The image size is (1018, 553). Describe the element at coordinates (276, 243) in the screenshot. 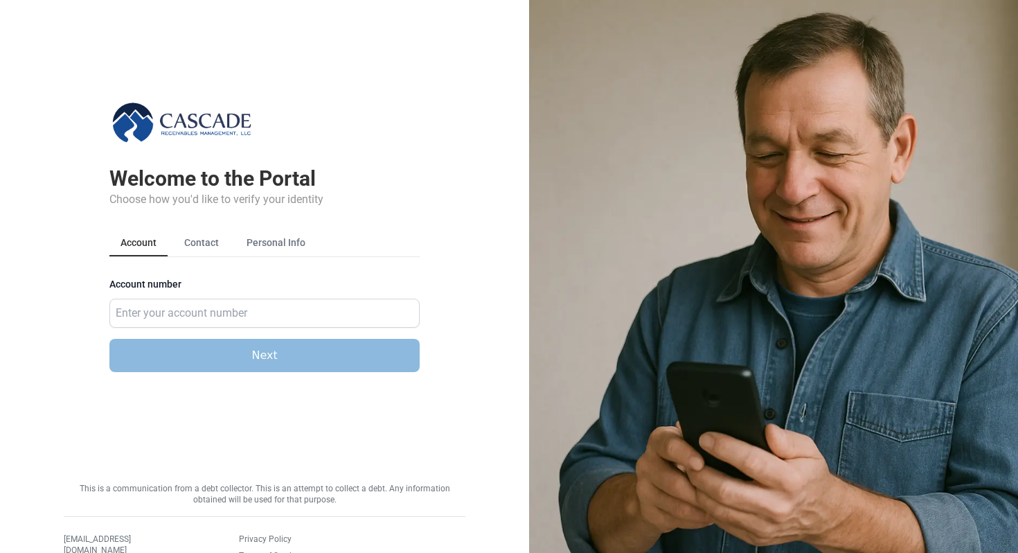

I see `button: Personal Info` at that location.